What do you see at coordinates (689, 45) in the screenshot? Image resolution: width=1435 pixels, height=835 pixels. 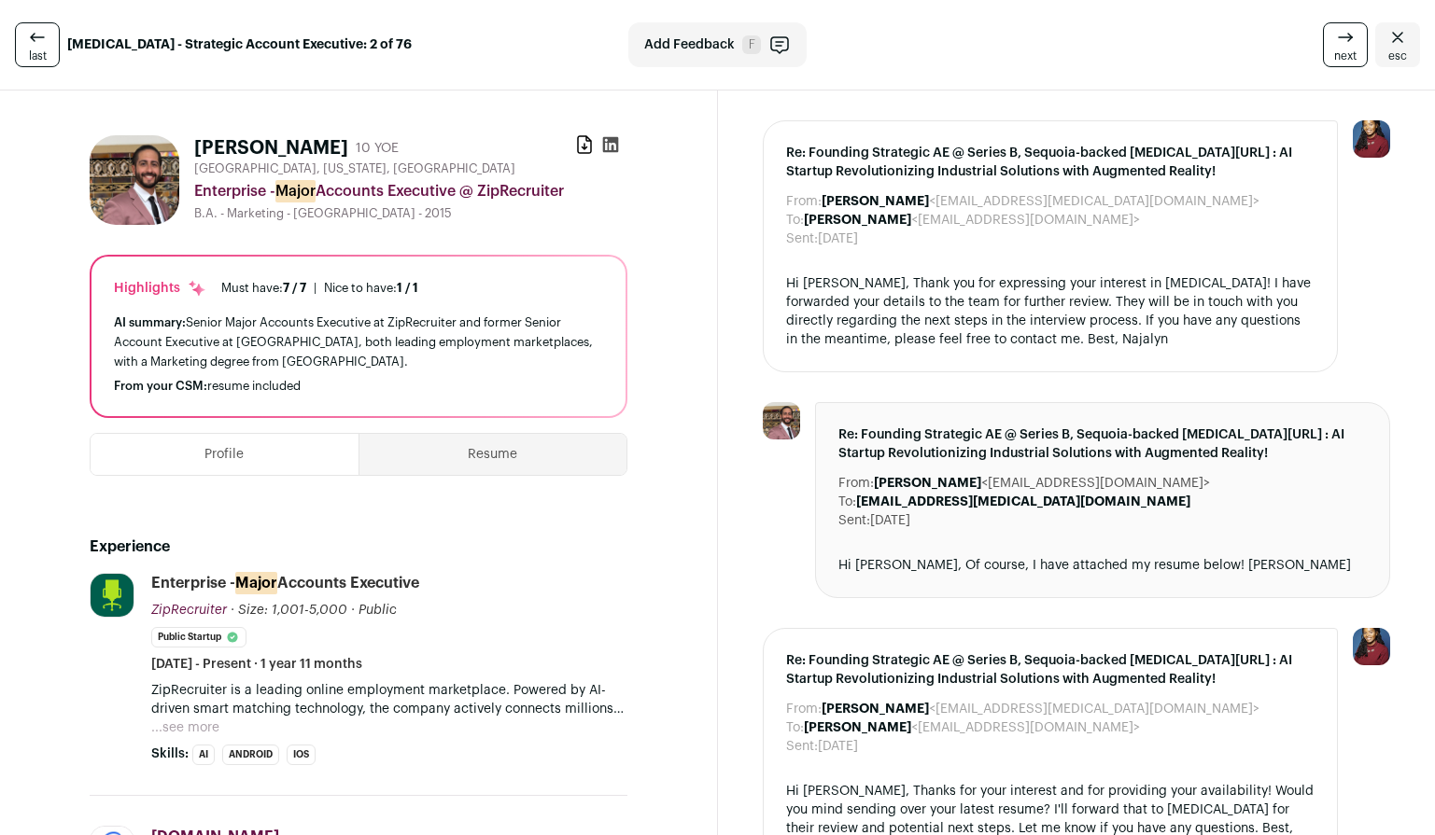 I see `span: Add Feedback` at bounding box center [689, 45].